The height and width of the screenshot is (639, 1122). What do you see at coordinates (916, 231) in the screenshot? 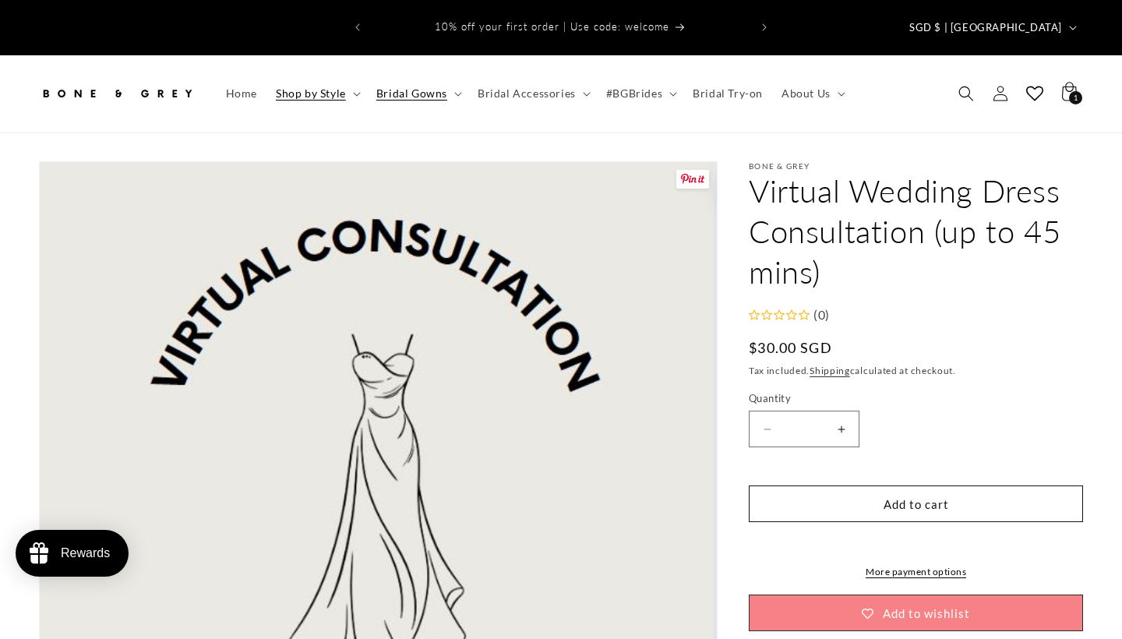
I see `h1: Virtual Wedding Dress Consultation (up to 45 mins)` at bounding box center [916, 231].